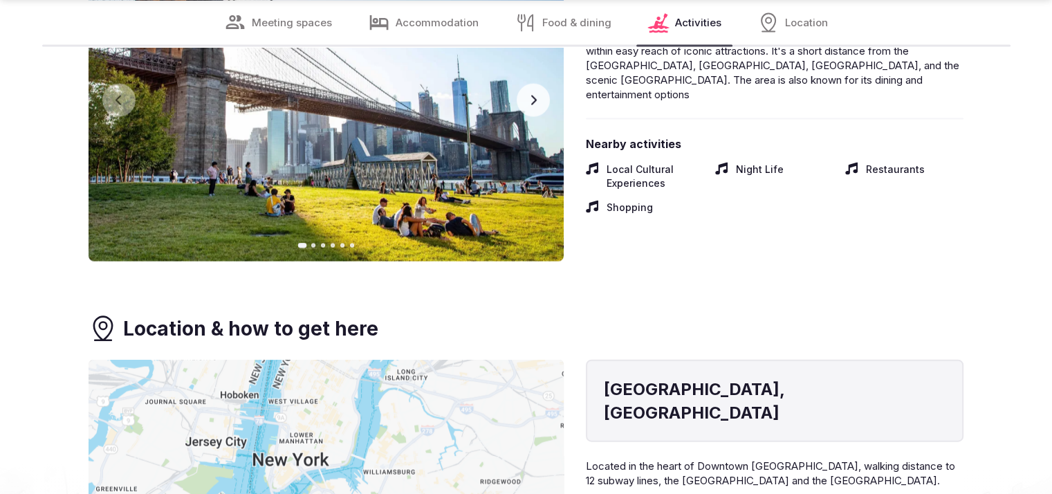 The width and height of the screenshot is (1052, 494). Describe the element at coordinates (333, 246) in the screenshot. I see `button: Go to slide 4` at that location.